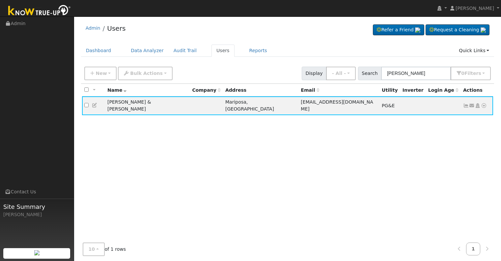  What do you see at coordinates (484, 105) in the screenshot?
I see `a: Other actions` at bounding box center [484, 105].